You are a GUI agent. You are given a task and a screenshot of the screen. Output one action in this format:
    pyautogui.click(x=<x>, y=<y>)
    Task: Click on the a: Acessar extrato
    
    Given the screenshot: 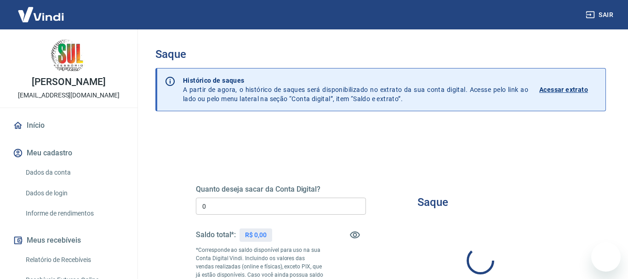 What is the action you would take?
    pyautogui.click(x=569, y=90)
    